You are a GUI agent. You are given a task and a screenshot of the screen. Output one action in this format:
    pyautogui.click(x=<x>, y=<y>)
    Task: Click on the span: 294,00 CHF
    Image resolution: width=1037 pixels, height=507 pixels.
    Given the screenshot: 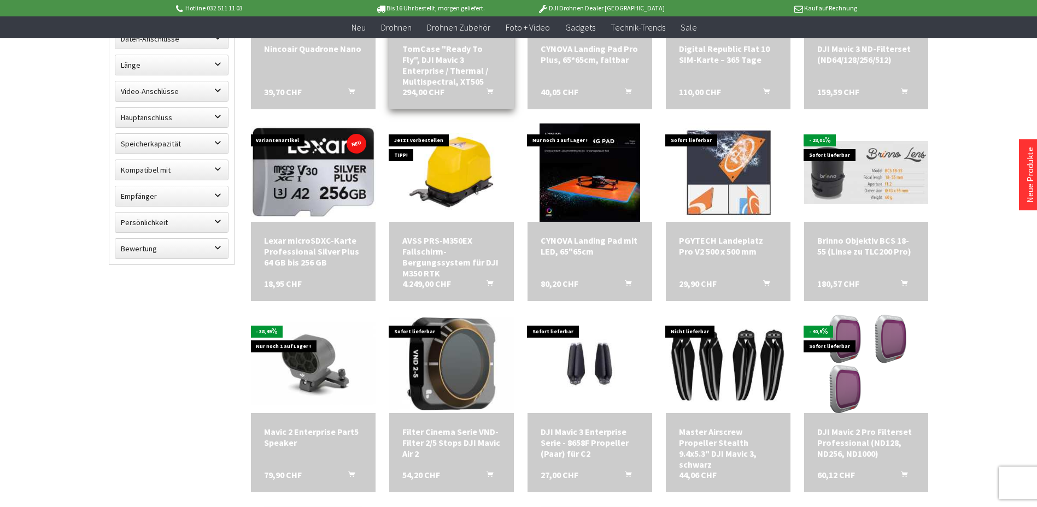 What is the action you would take?
    pyautogui.click(x=423, y=92)
    